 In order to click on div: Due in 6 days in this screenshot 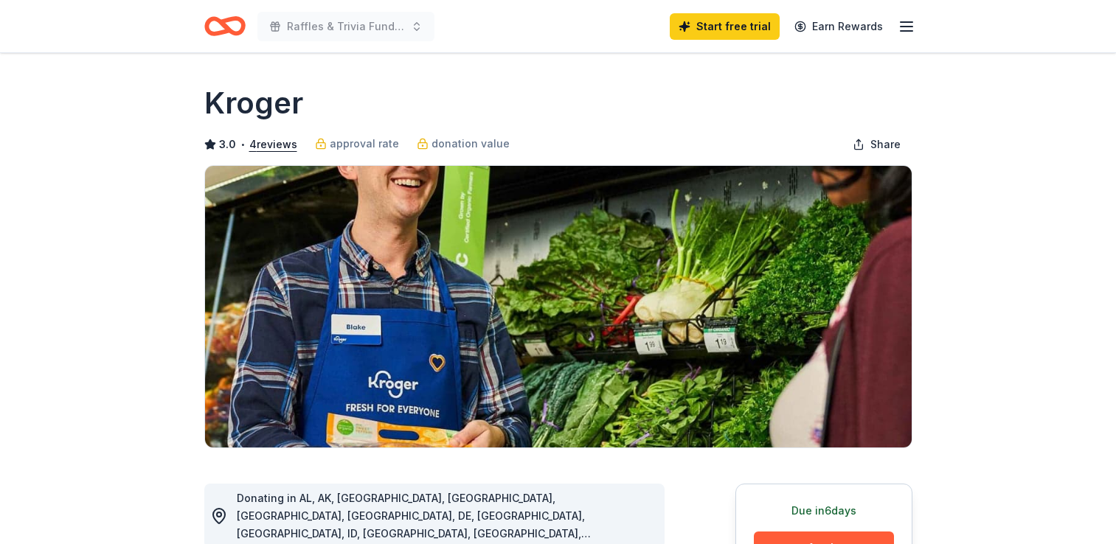, I will do `click(824, 511)`.